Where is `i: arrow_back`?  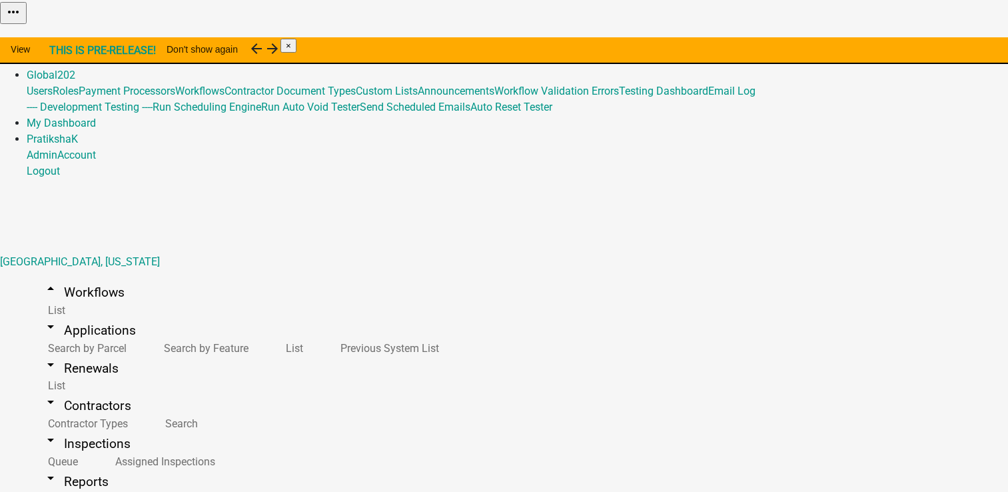 i: arrow_back is located at coordinates (256, 49).